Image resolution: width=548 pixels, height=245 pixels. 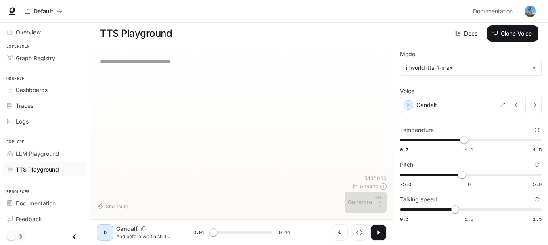 What do you see at coordinates (45, 153) in the screenshot?
I see `a: LLM Playground` at bounding box center [45, 153].